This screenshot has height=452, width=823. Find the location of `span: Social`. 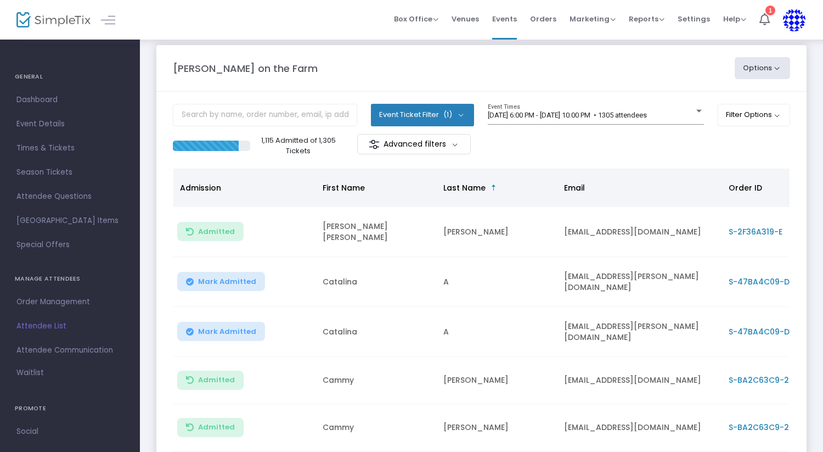

span: Social is located at coordinates (70, 431).